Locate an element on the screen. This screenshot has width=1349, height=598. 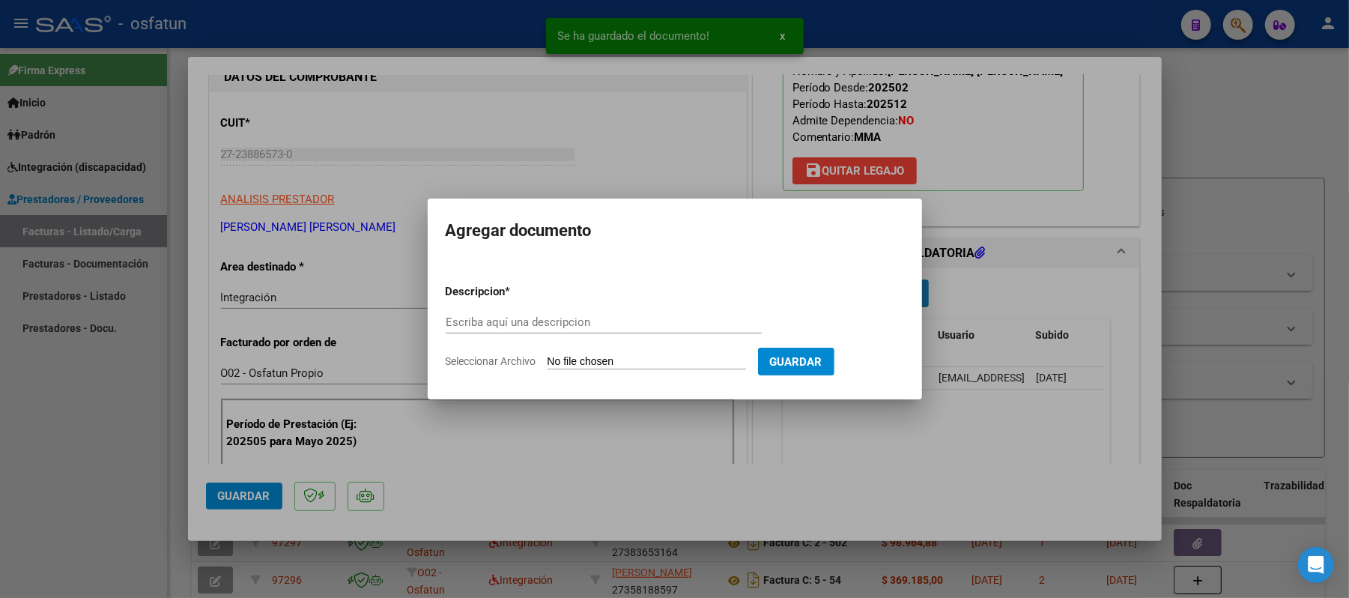
button: Guardar is located at coordinates (796, 361).